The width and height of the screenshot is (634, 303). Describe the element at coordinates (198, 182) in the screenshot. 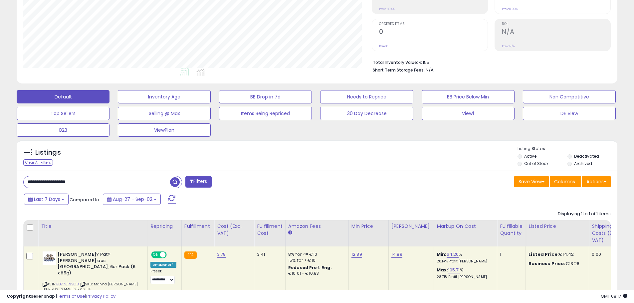

I see `button: Filters` at that location.